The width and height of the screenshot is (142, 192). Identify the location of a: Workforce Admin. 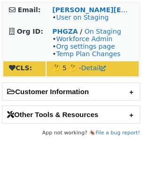
(84, 39).